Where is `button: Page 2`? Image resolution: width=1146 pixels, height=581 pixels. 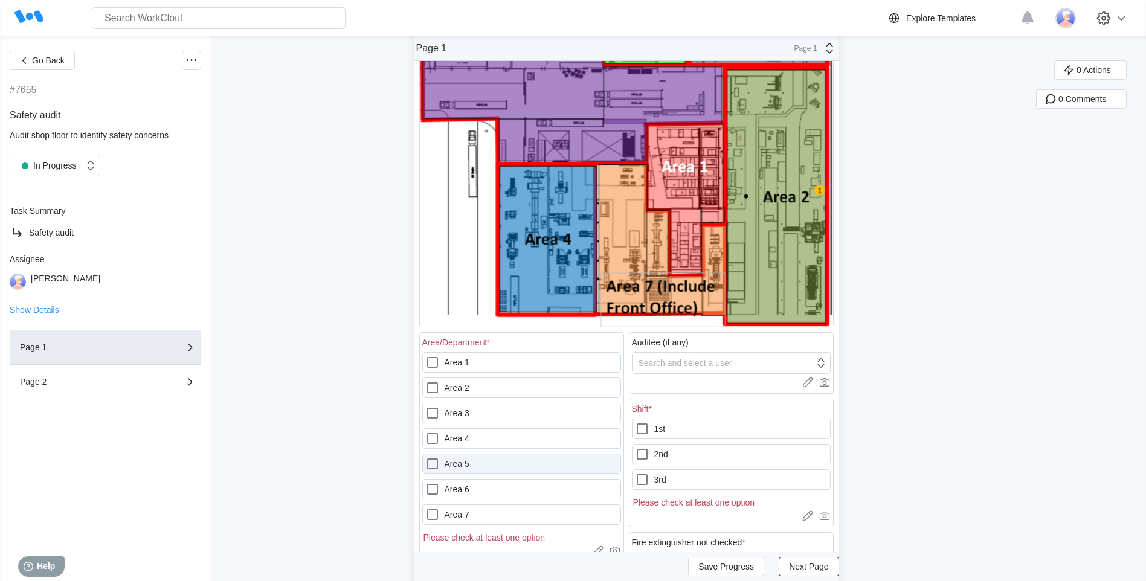
button: Page 2 is located at coordinates (105, 382).